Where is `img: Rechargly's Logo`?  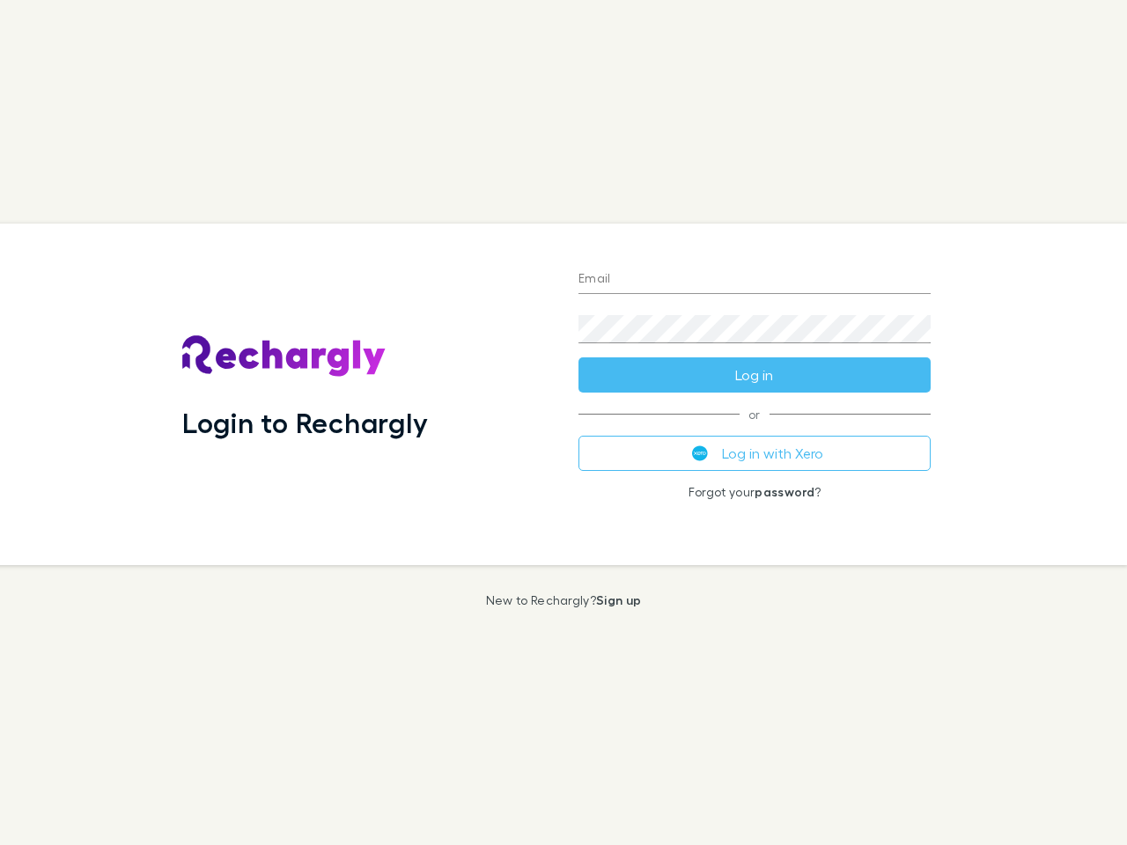 img: Rechargly's Logo is located at coordinates (284, 357).